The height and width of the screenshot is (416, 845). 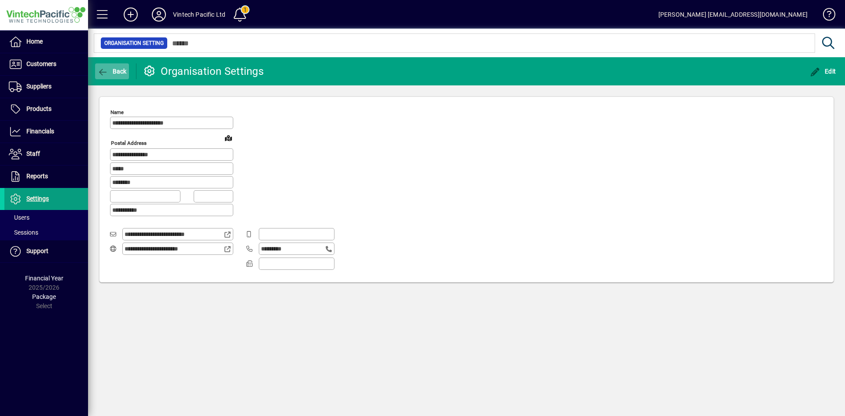 What do you see at coordinates (228, 138) in the screenshot?
I see `a: View on map` at bounding box center [228, 138].